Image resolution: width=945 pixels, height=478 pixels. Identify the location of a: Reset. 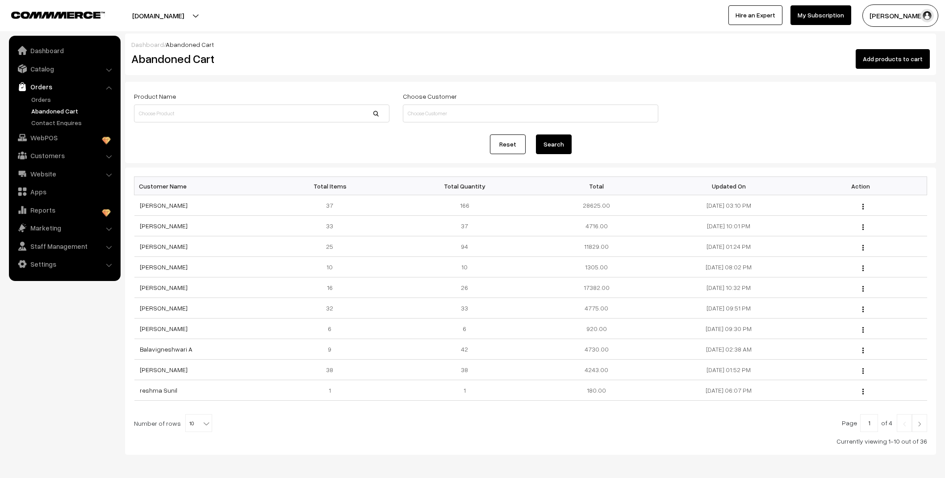
(508, 144).